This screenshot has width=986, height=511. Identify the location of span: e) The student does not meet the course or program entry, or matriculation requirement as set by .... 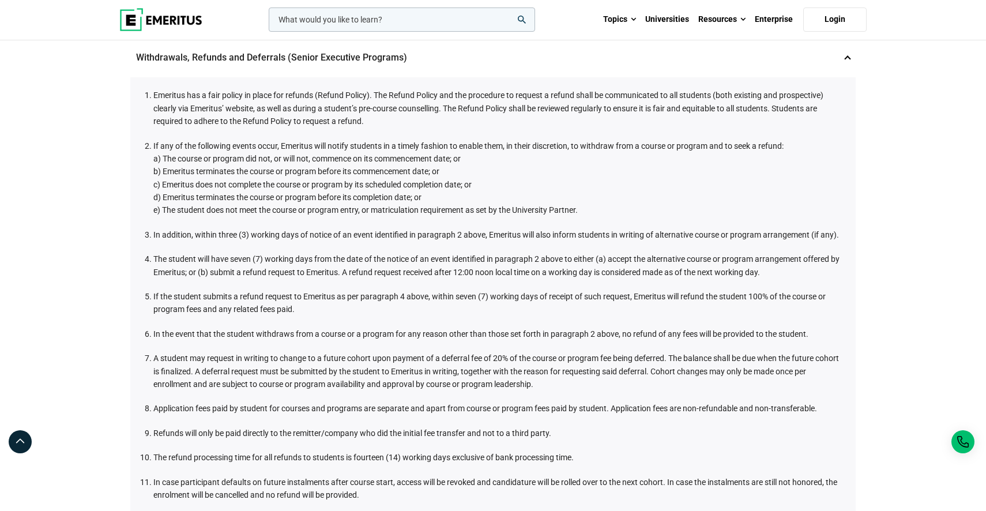
(366, 210).